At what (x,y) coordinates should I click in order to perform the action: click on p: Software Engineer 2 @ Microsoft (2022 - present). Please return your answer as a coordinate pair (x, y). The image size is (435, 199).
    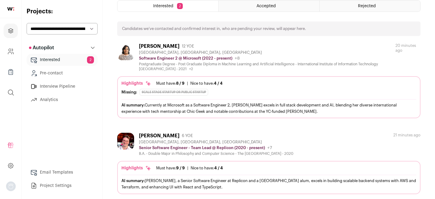
    Looking at the image, I should click on (186, 58).